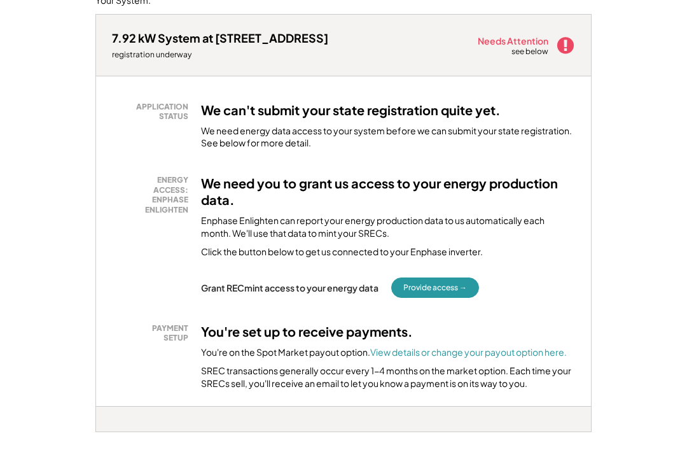  Describe the element at coordinates (351, 110) in the screenshot. I see `h3: We can't submit your state registration quite yet.` at that location.